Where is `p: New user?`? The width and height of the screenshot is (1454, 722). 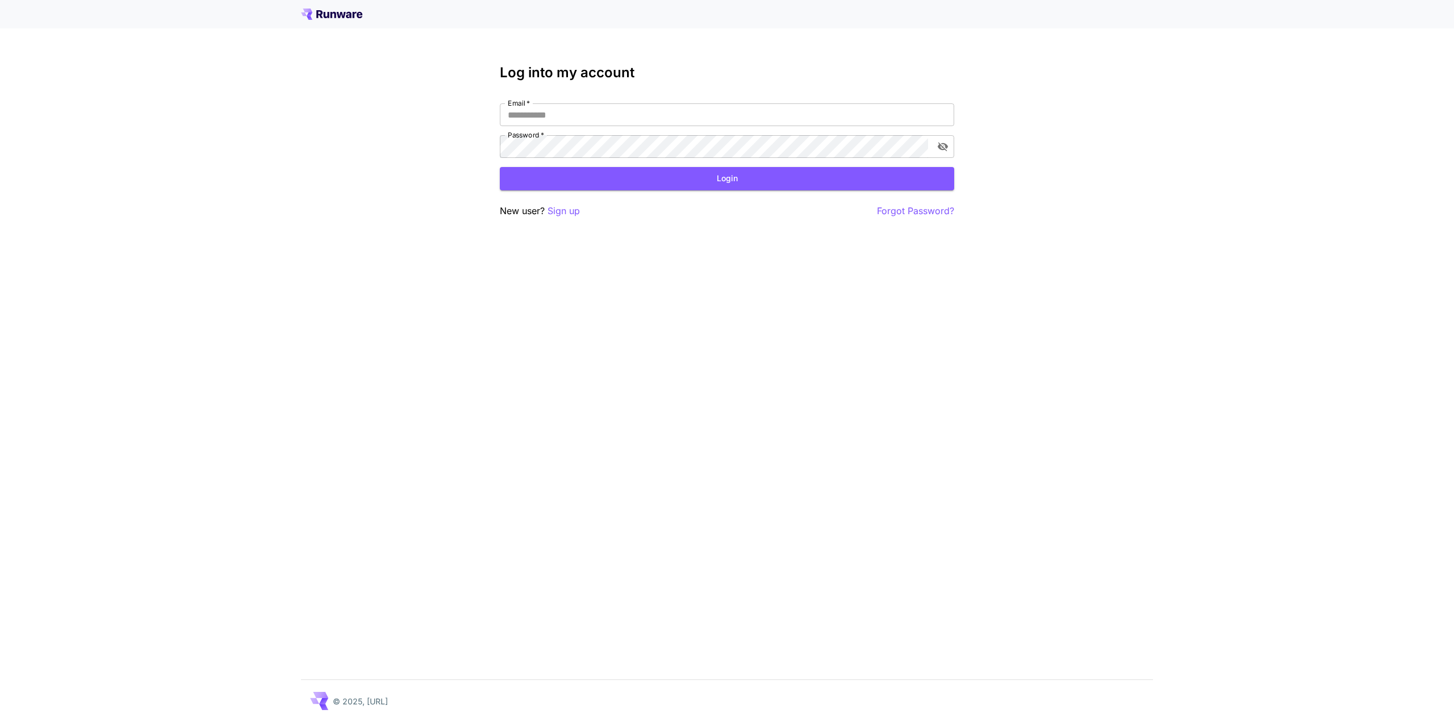
p: New user? is located at coordinates (540, 211).